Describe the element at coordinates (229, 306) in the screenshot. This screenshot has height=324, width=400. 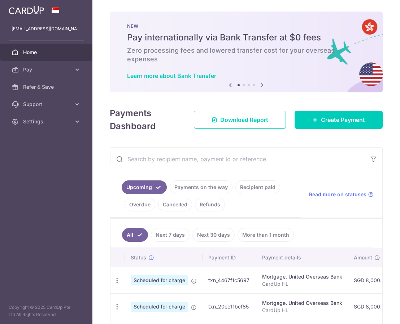
I see `td: txn_20ee11bcf85` at that location.